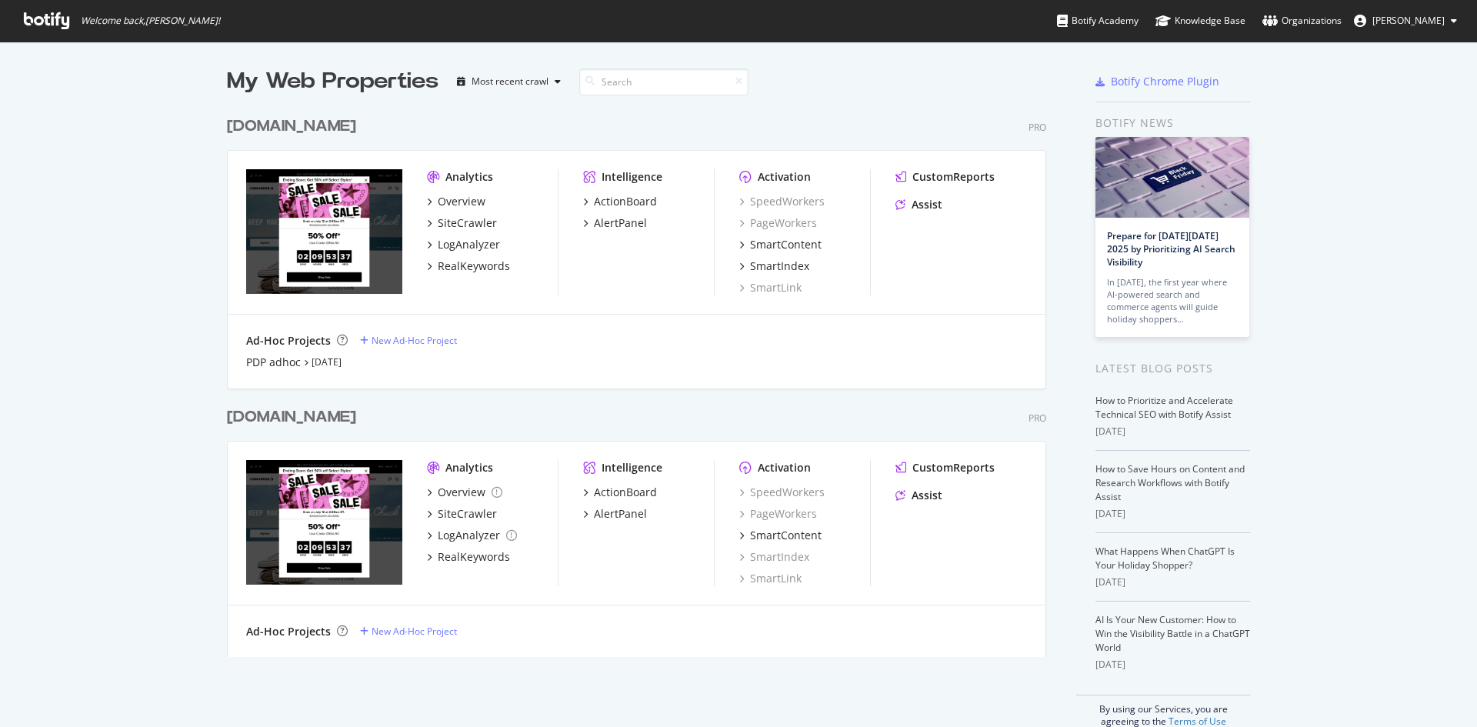 Image resolution: width=1477 pixels, height=727 pixels. Describe the element at coordinates (1164, 558) in the screenshot. I see `a: What Happens When ChatGPT Is Your Holiday Shopper?` at that location.